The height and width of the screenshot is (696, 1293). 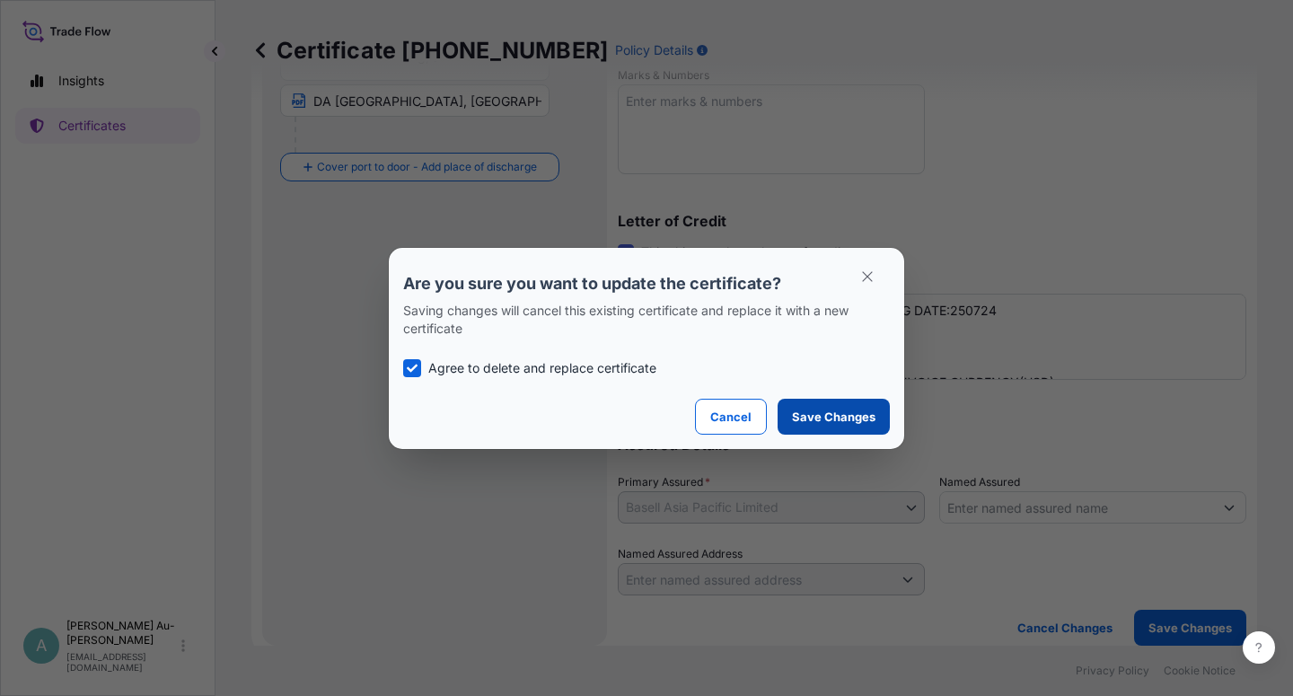 What do you see at coordinates (647, 320) in the screenshot?
I see `p: Saving changes will cancel this existing certificate and replace it with a new certificate` at bounding box center [647, 320].